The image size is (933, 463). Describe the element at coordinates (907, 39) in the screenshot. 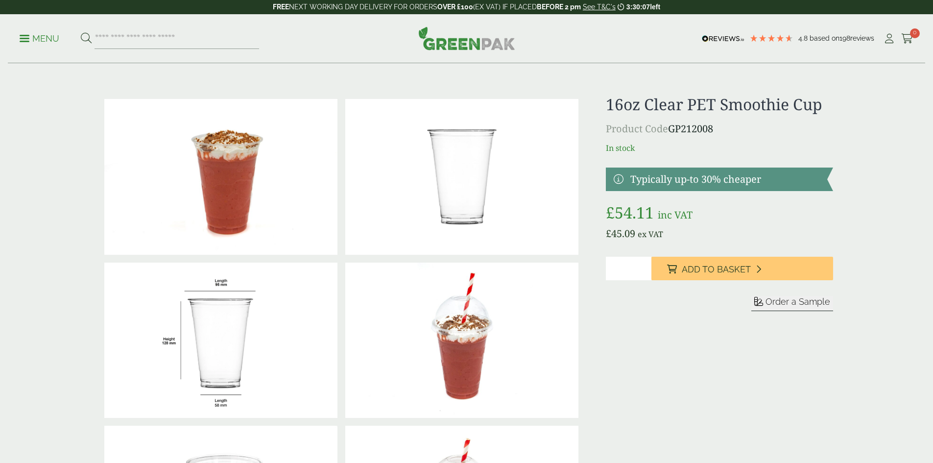

I see `i: Cart` at that location.